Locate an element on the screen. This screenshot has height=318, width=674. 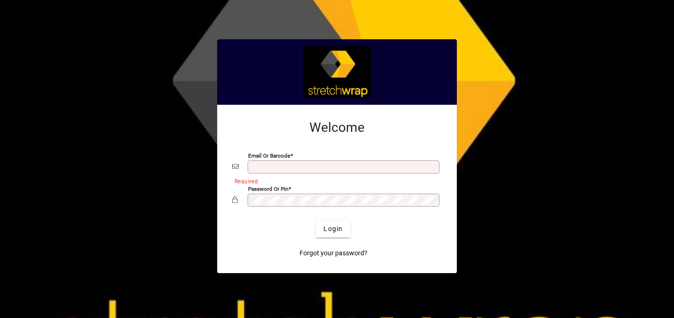
span: Forgot your password? is located at coordinates (333, 253).